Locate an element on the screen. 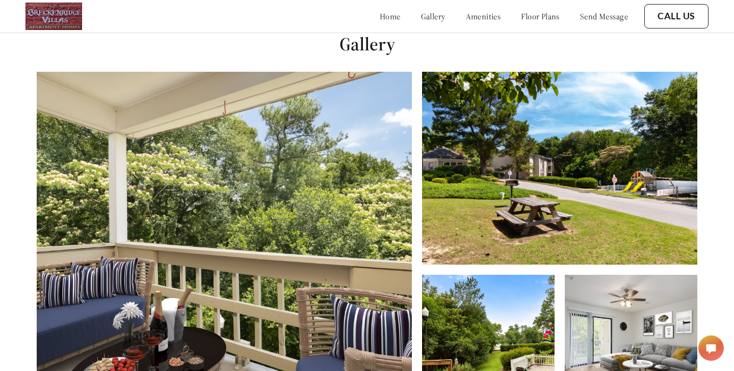 This screenshot has width=734, height=371. a: send message is located at coordinates (604, 16).